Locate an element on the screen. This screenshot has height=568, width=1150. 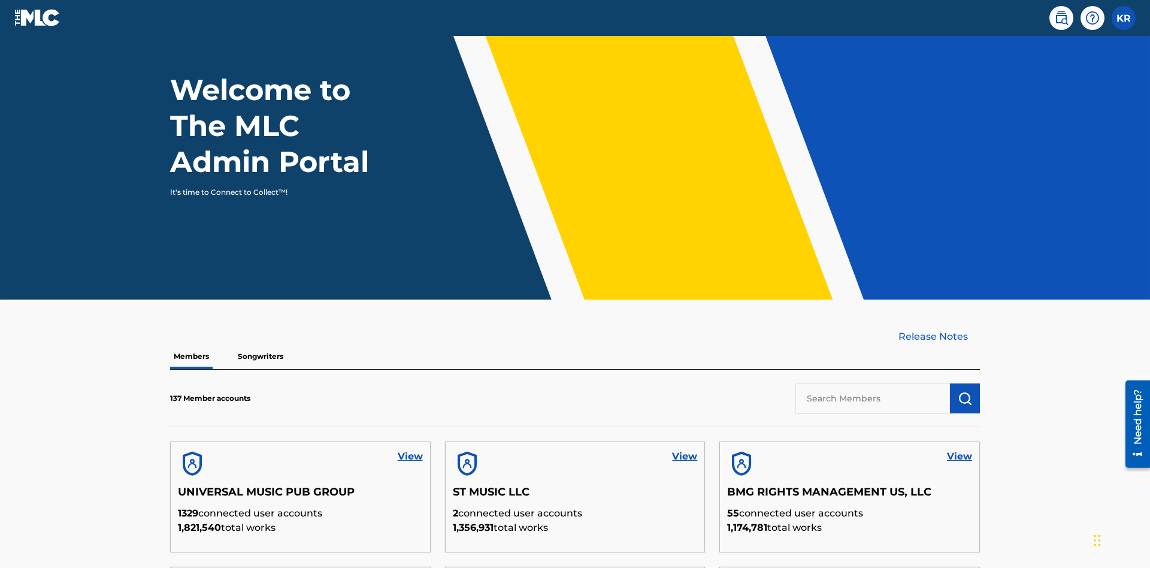
span: 1329 is located at coordinates (188, 513).